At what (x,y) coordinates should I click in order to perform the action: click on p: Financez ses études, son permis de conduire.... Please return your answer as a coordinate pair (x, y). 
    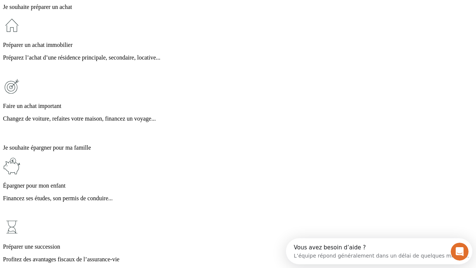
    Looking at the image, I should click on (238, 198).